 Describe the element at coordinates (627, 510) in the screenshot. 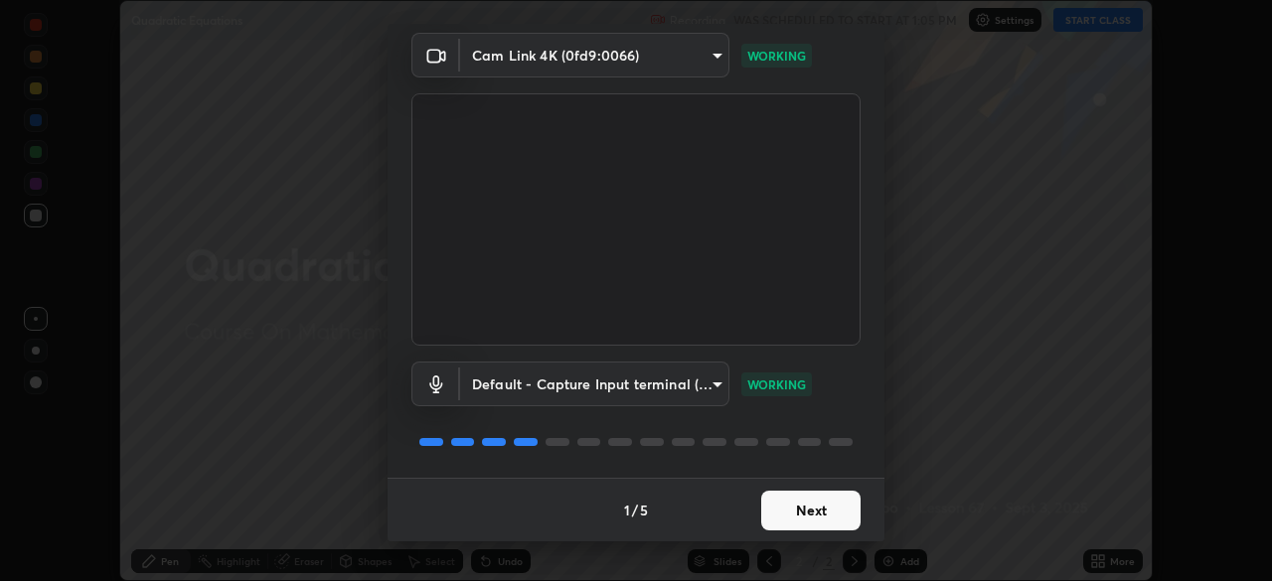

I see `h4: 1` at that location.